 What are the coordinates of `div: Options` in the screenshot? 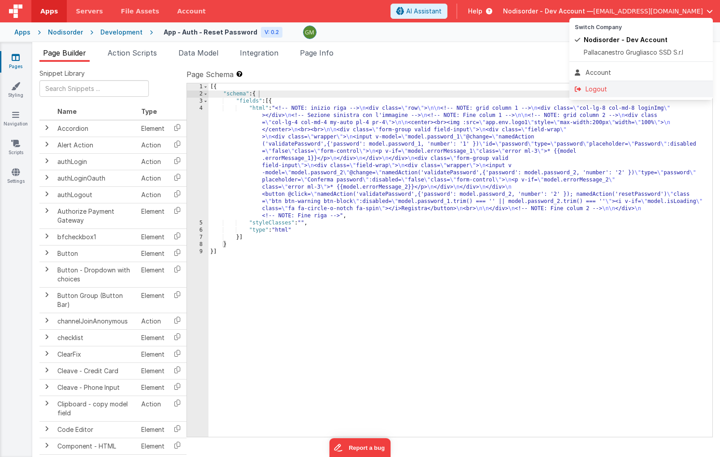 It's located at (641, 59).